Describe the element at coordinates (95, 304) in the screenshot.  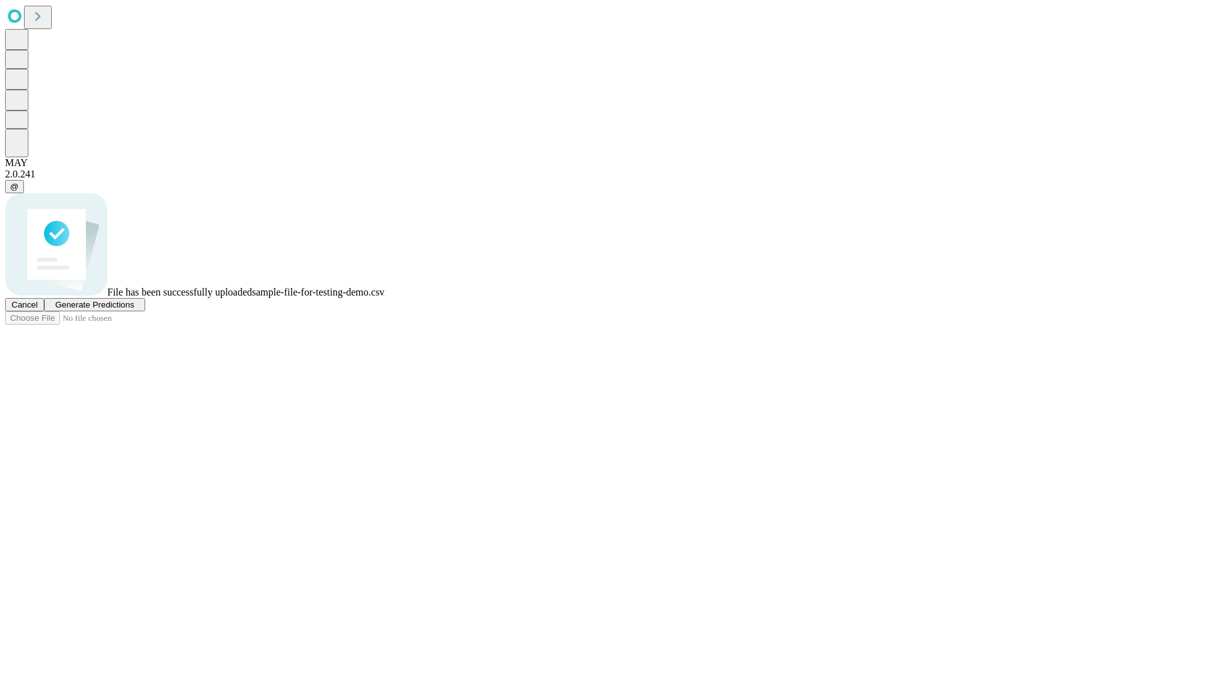
I see `button: Generate Predictions` at that location.